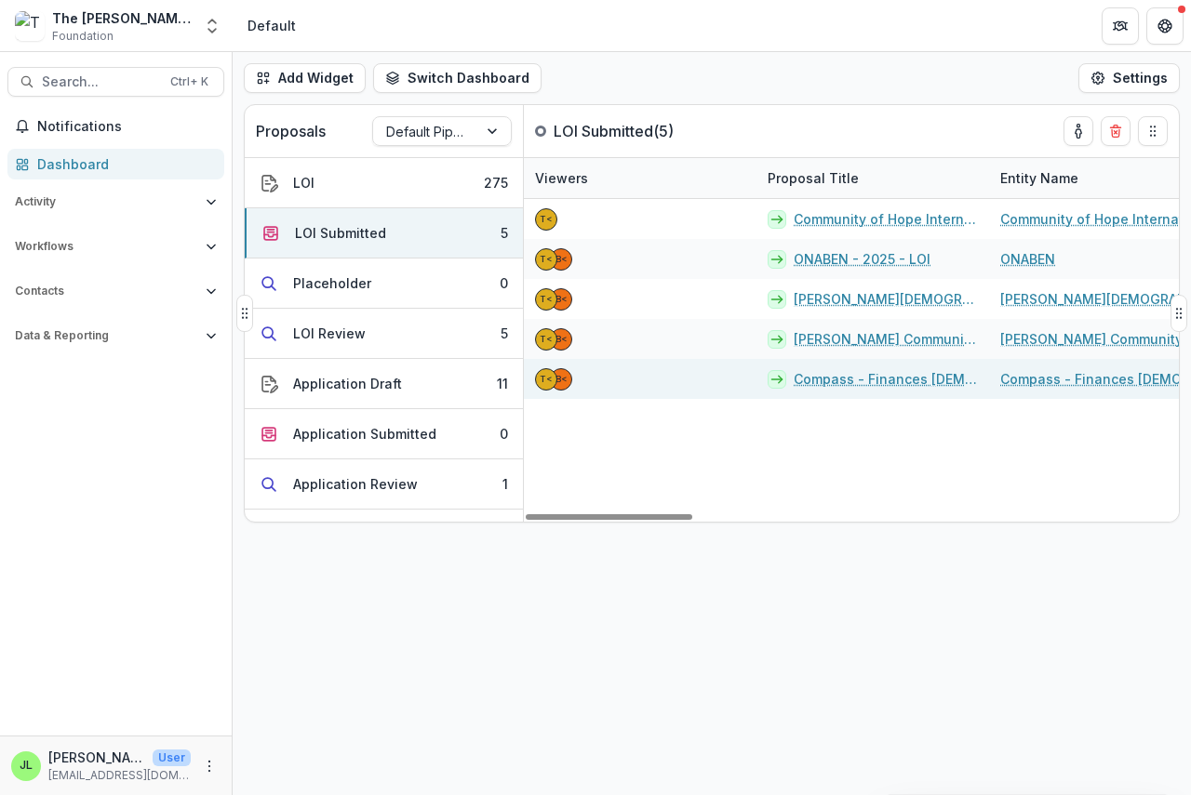  I want to click on button: Search..., so click(115, 82).